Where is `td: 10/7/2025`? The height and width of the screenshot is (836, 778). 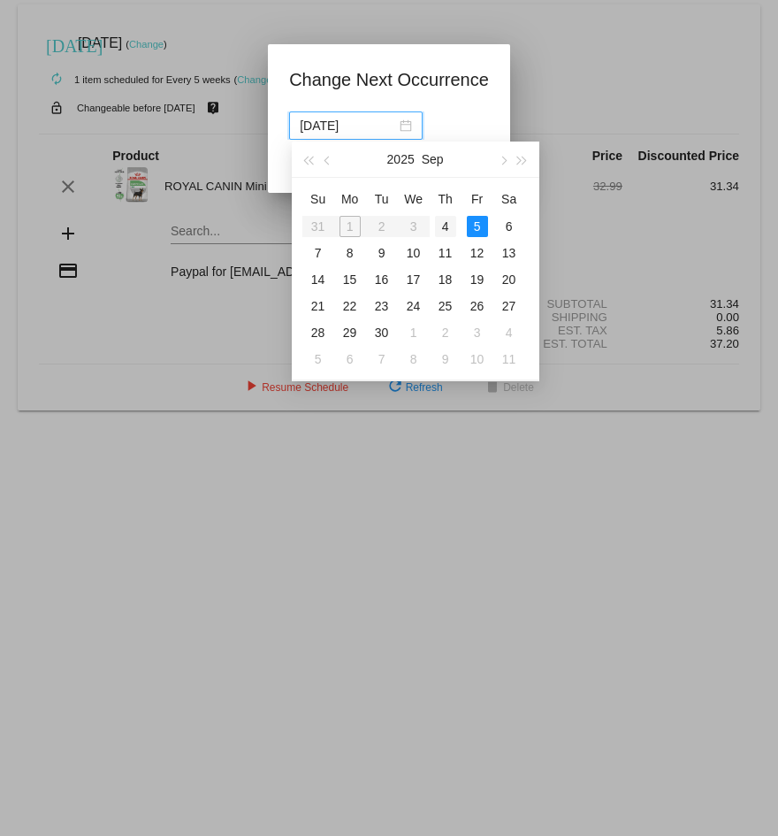
td: 10/7/2025 is located at coordinates (382, 359).